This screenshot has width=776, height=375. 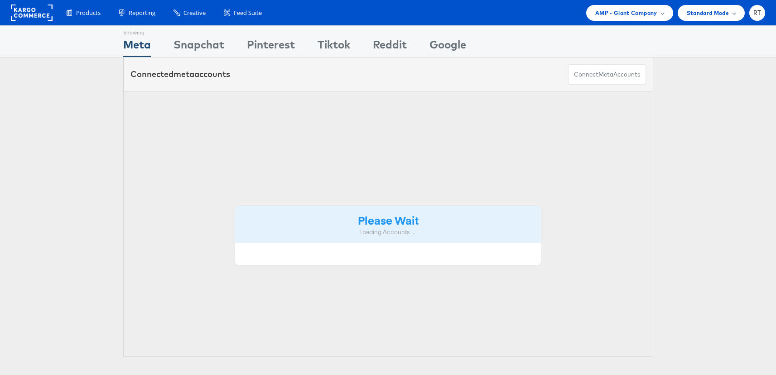 What do you see at coordinates (137, 31) in the screenshot?
I see `div: Showing` at bounding box center [137, 31].